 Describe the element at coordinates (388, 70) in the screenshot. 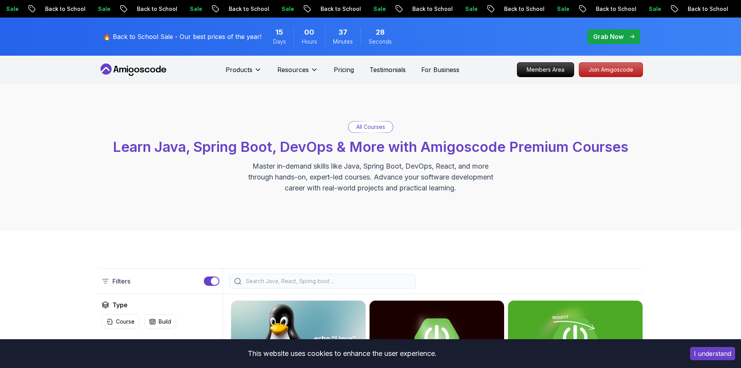

I see `p: Testimonials` at that location.